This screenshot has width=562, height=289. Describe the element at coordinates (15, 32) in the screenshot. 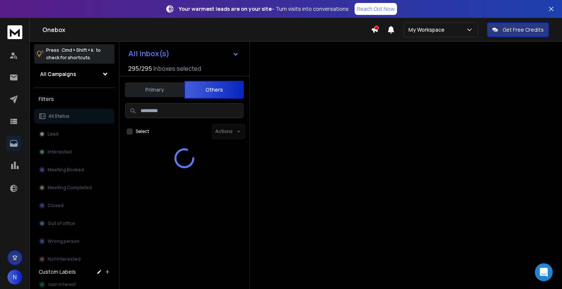

I see `img: logo` at that location.